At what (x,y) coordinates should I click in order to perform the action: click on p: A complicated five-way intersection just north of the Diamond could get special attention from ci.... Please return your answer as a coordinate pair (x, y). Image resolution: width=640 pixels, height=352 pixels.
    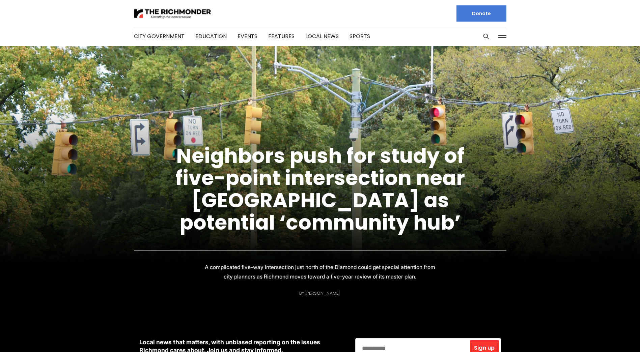
    Looking at the image, I should click on (320, 272).